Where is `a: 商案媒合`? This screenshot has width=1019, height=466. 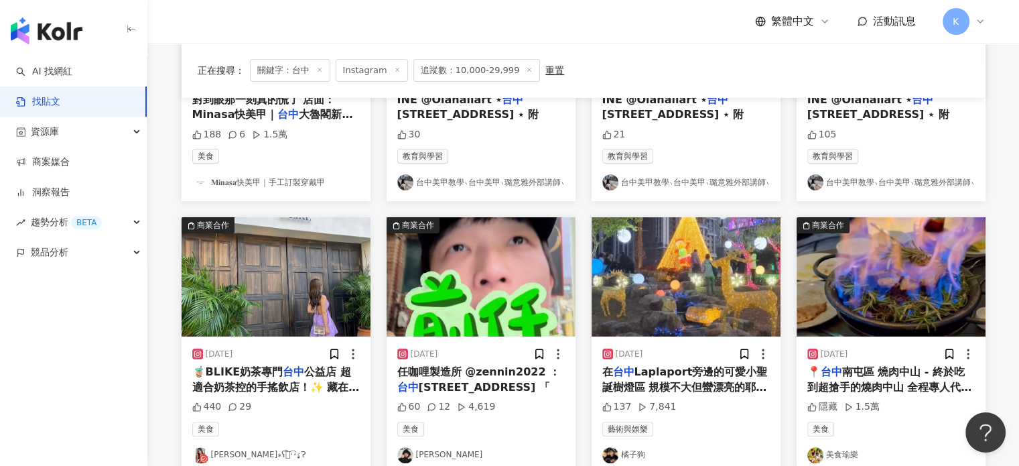
a: 商案媒合 is located at coordinates (43, 162).